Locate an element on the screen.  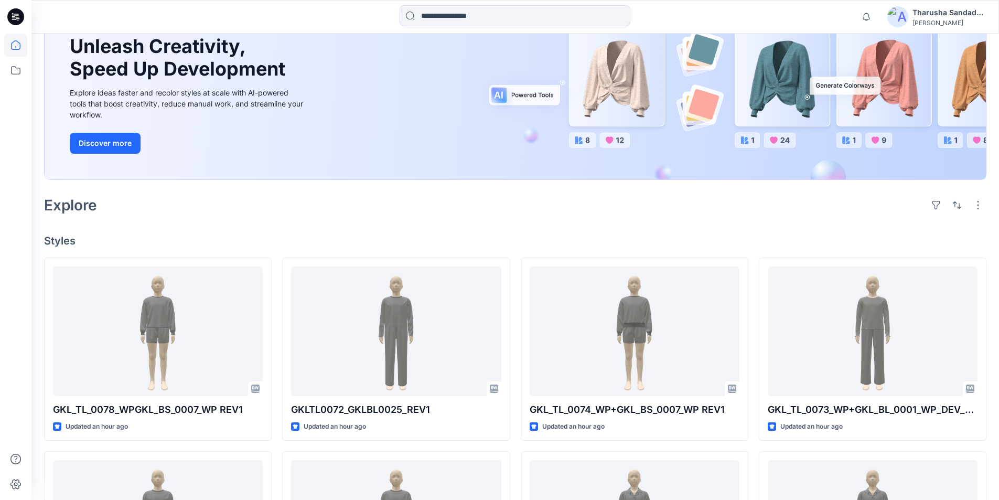
div: Tharusha Sandadeepa is located at coordinates (950, 13).